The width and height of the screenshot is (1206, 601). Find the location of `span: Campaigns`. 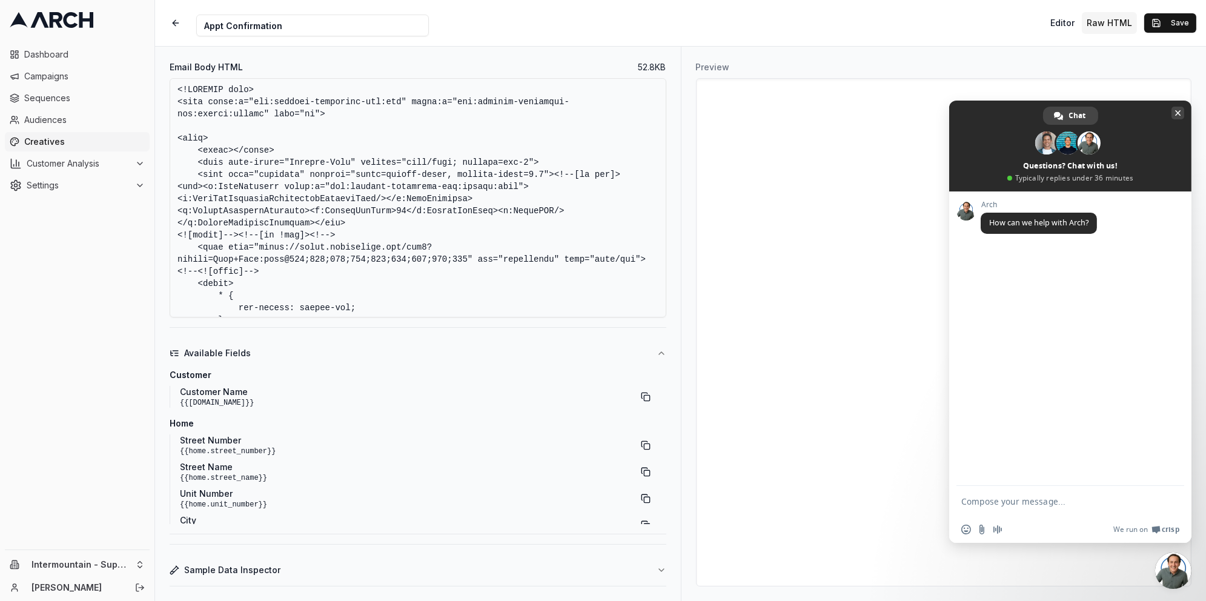

span: Campaigns is located at coordinates (84, 76).